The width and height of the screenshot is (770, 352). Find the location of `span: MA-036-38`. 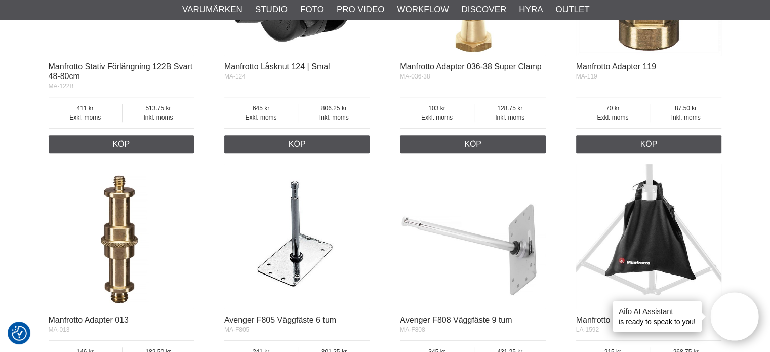

span: MA-036-38 is located at coordinates (414, 76).